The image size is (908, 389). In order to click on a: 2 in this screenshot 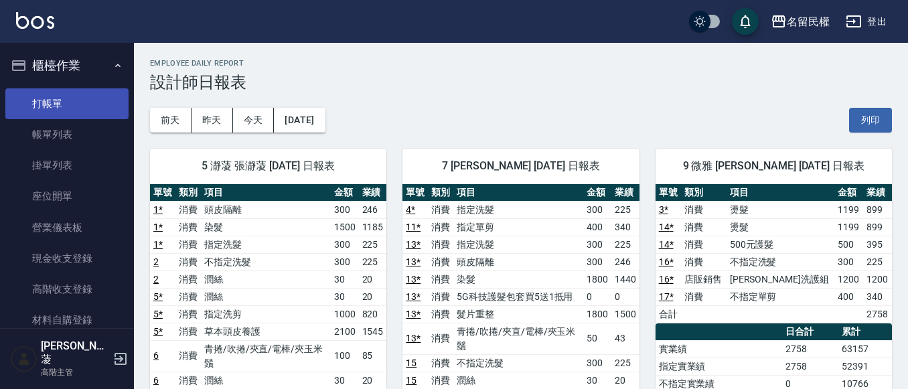, I will do `click(156, 262)`.